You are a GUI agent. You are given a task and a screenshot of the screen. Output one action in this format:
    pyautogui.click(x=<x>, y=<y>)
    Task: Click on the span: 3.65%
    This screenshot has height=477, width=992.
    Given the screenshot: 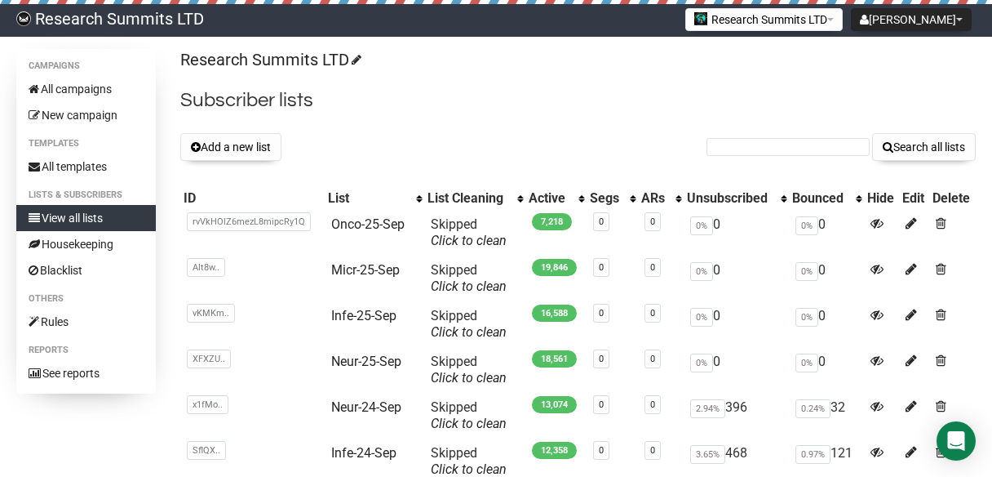 What is the action you would take?
    pyautogui.click(x=708, y=454)
    